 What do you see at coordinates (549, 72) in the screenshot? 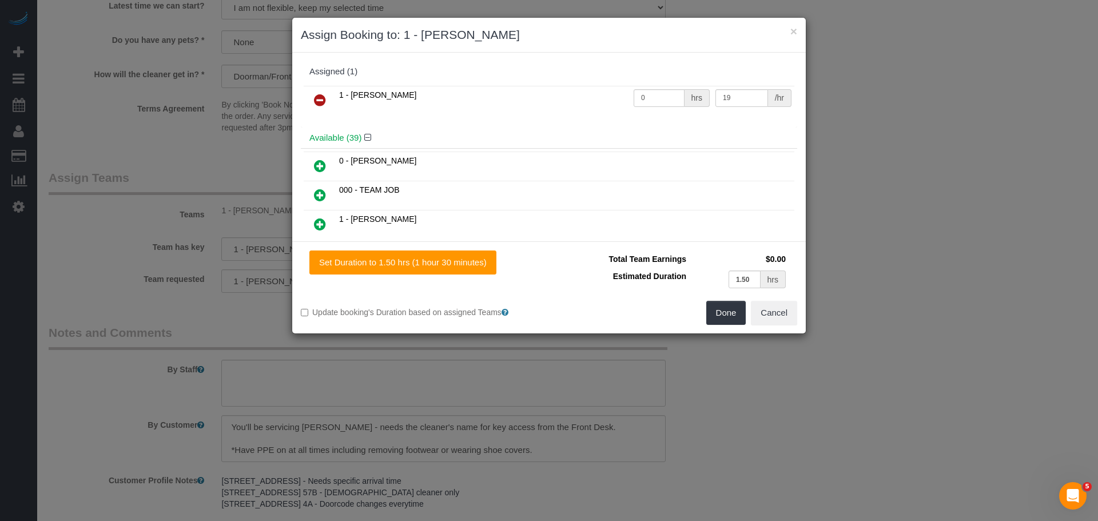
I see `div: Assigned (1)` at bounding box center [549, 72].